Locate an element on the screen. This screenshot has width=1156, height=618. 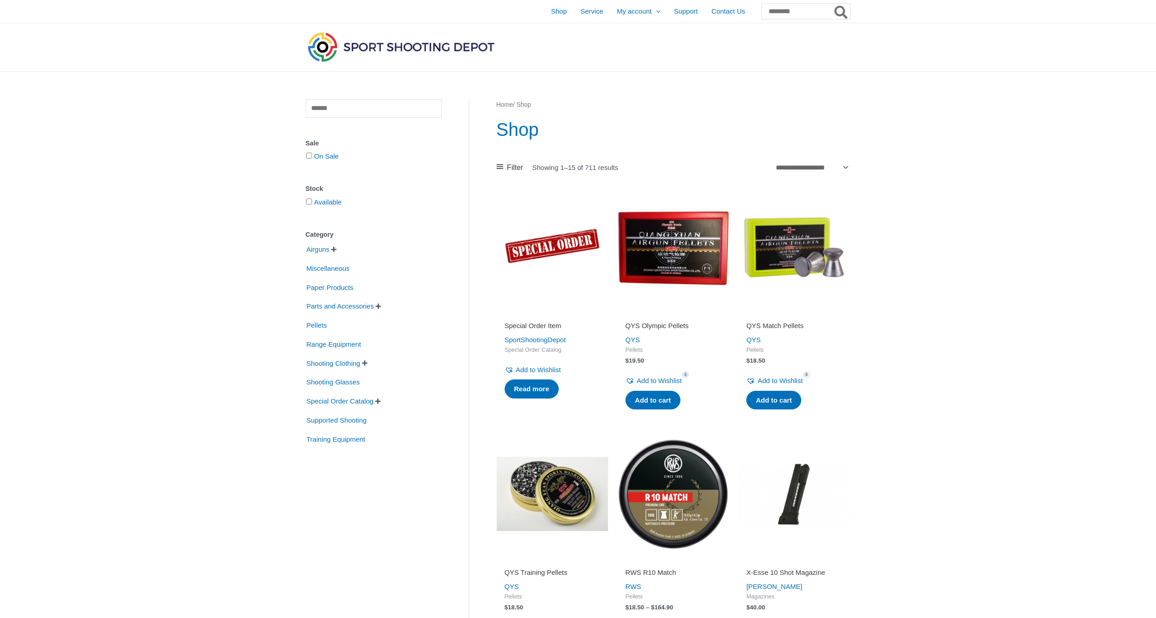
span: Supported Shooting is located at coordinates (337, 420).